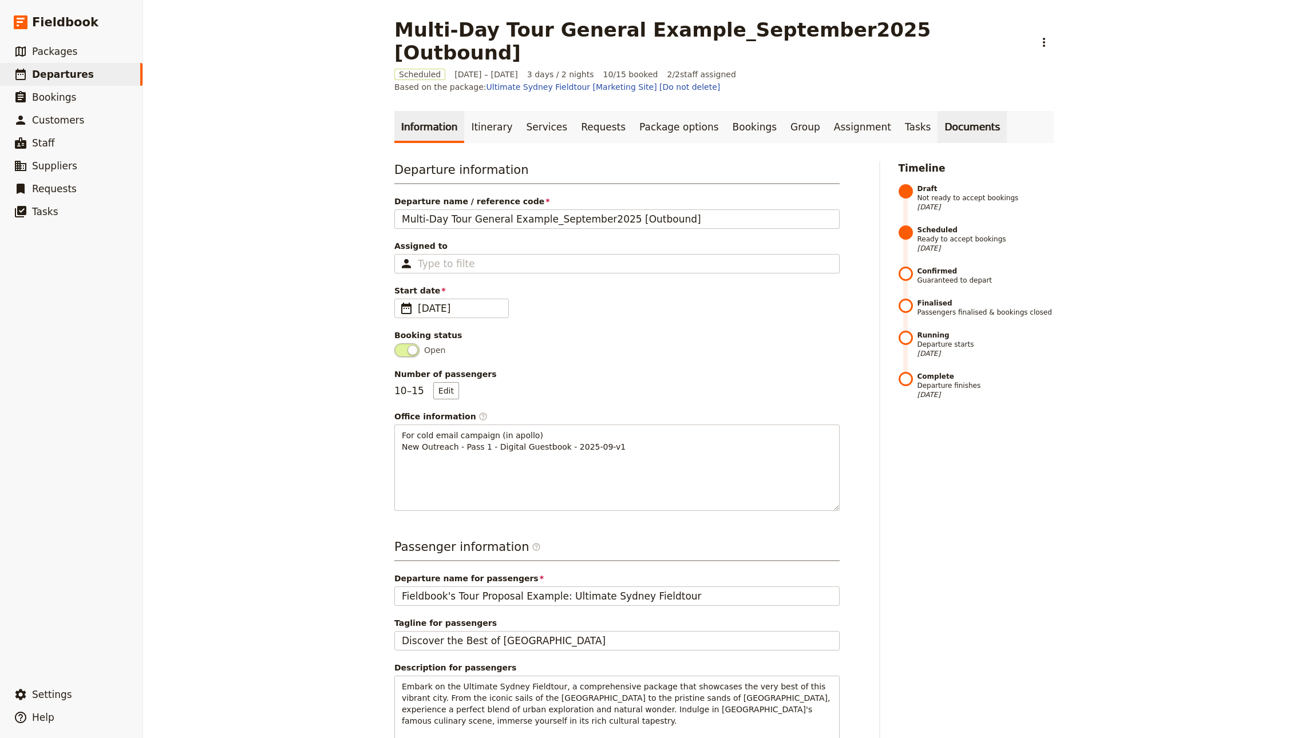 Image resolution: width=1305 pixels, height=738 pixels. What do you see at coordinates (603, 127) in the screenshot?
I see `a: Requests` at bounding box center [603, 127].